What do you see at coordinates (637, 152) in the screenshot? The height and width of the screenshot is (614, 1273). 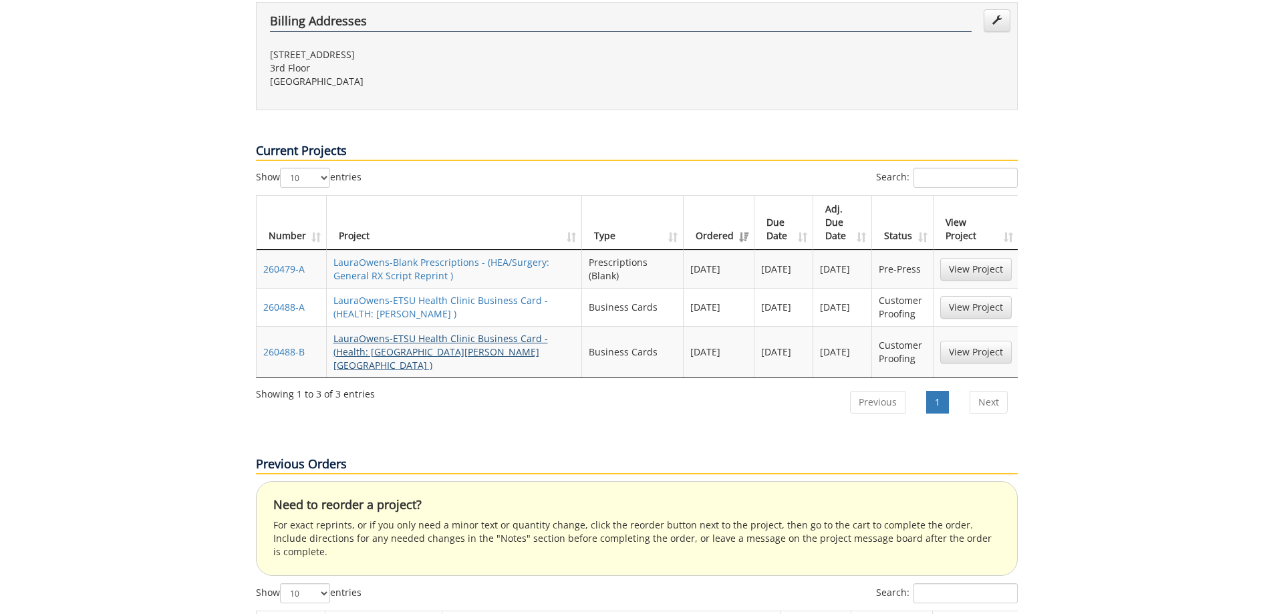 I see `p: Current Projects` at bounding box center [637, 152].